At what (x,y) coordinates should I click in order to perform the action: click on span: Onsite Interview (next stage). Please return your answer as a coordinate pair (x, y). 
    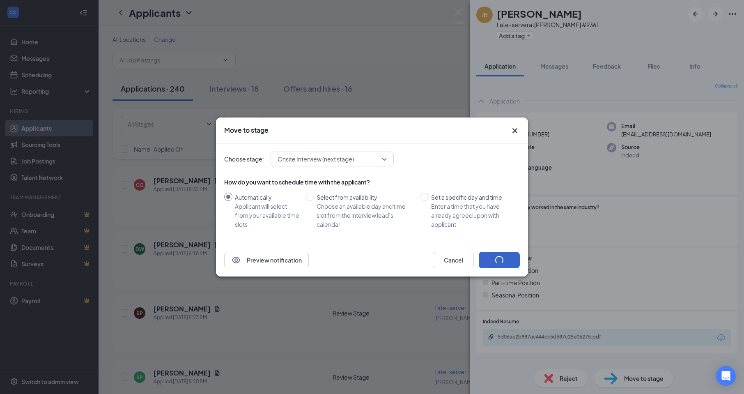
    Looking at the image, I should click on (316, 159).